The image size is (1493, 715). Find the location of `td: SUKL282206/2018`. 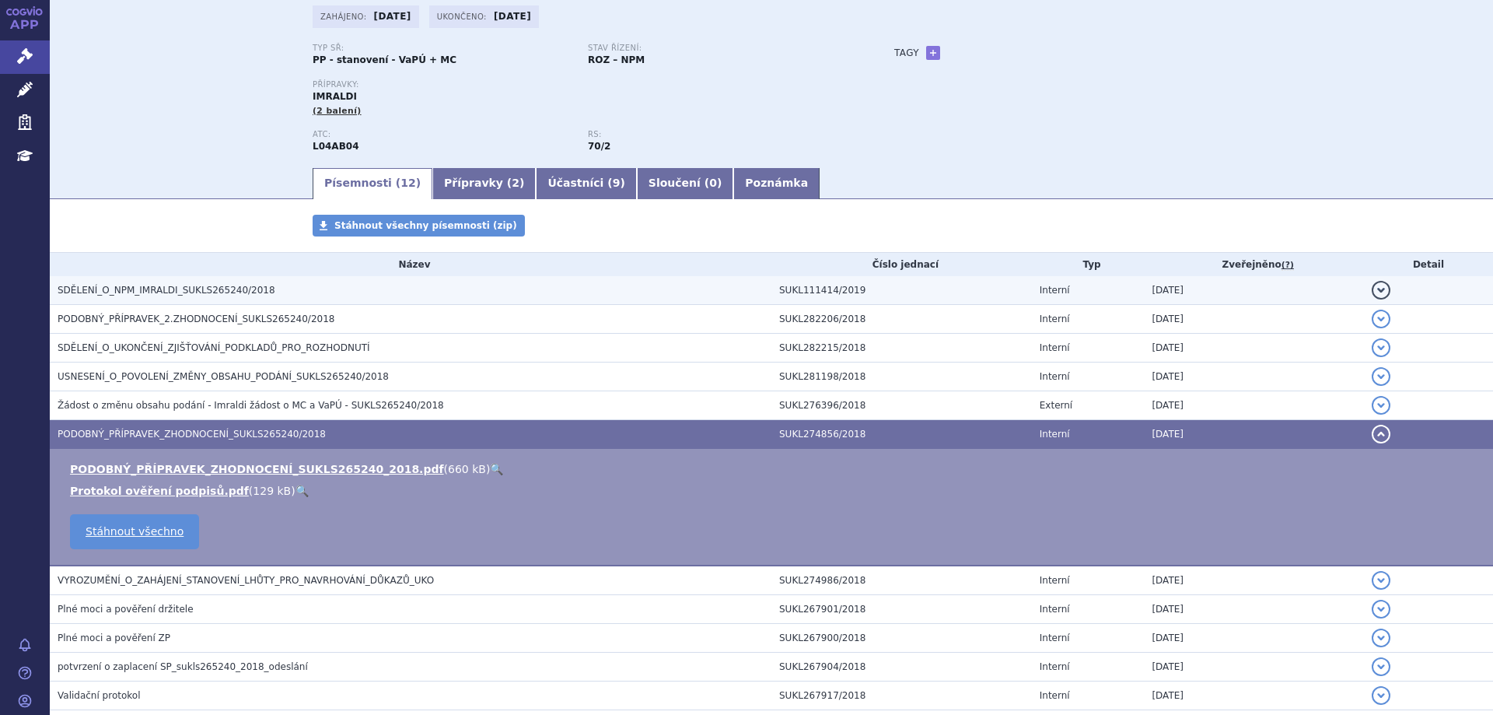

td: SUKL282206/2018 is located at coordinates (901, 319).